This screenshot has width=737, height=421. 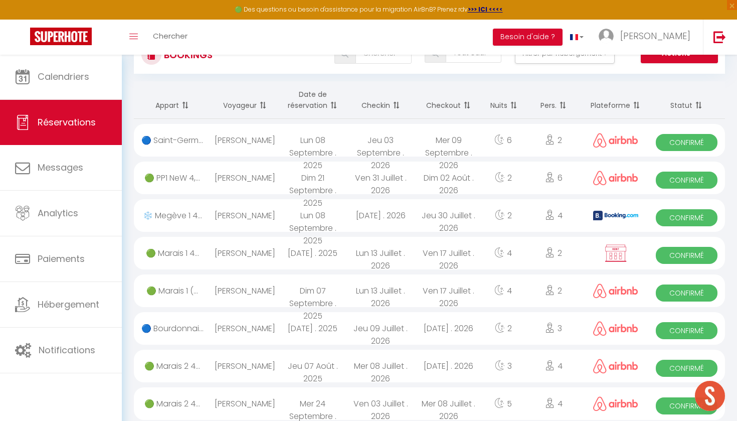 I want to click on th: Sort by checkout, so click(x=449, y=100).